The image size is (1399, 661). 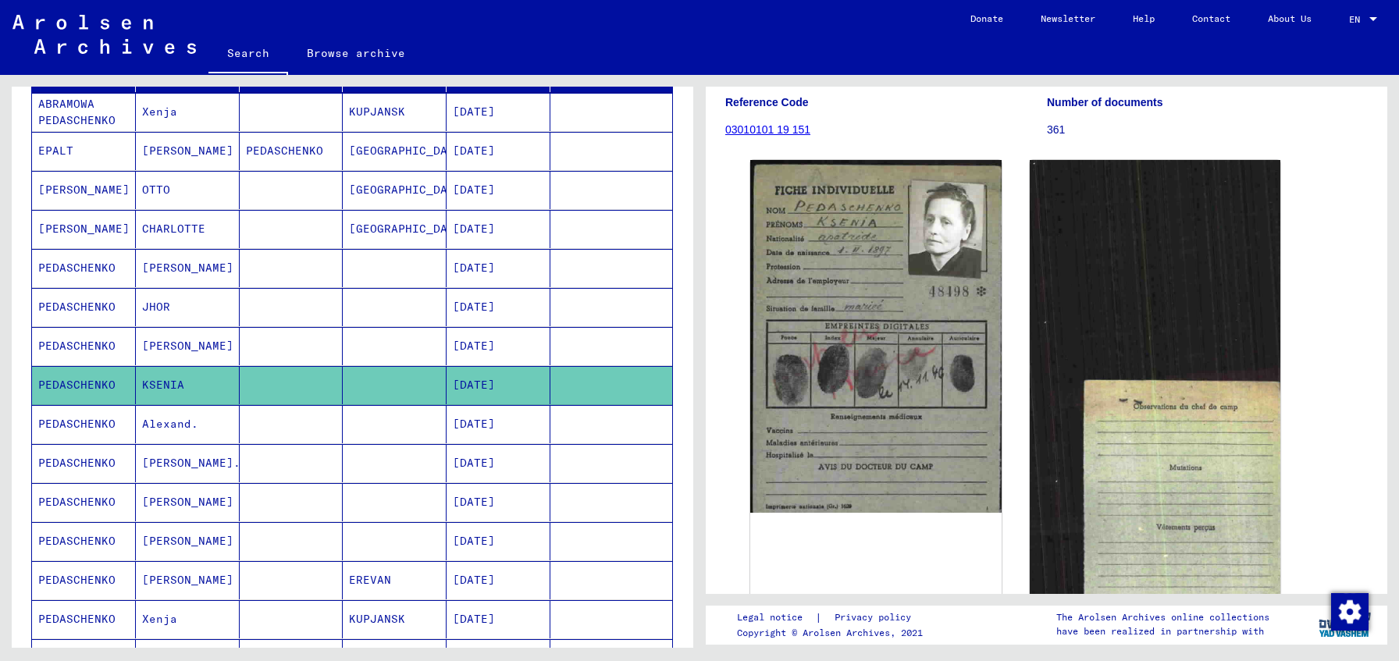 What do you see at coordinates (84, 112) in the screenshot?
I see `mat-cell: ABRAMOWA PEDASCHENKO` at bounding box center [84, 112].